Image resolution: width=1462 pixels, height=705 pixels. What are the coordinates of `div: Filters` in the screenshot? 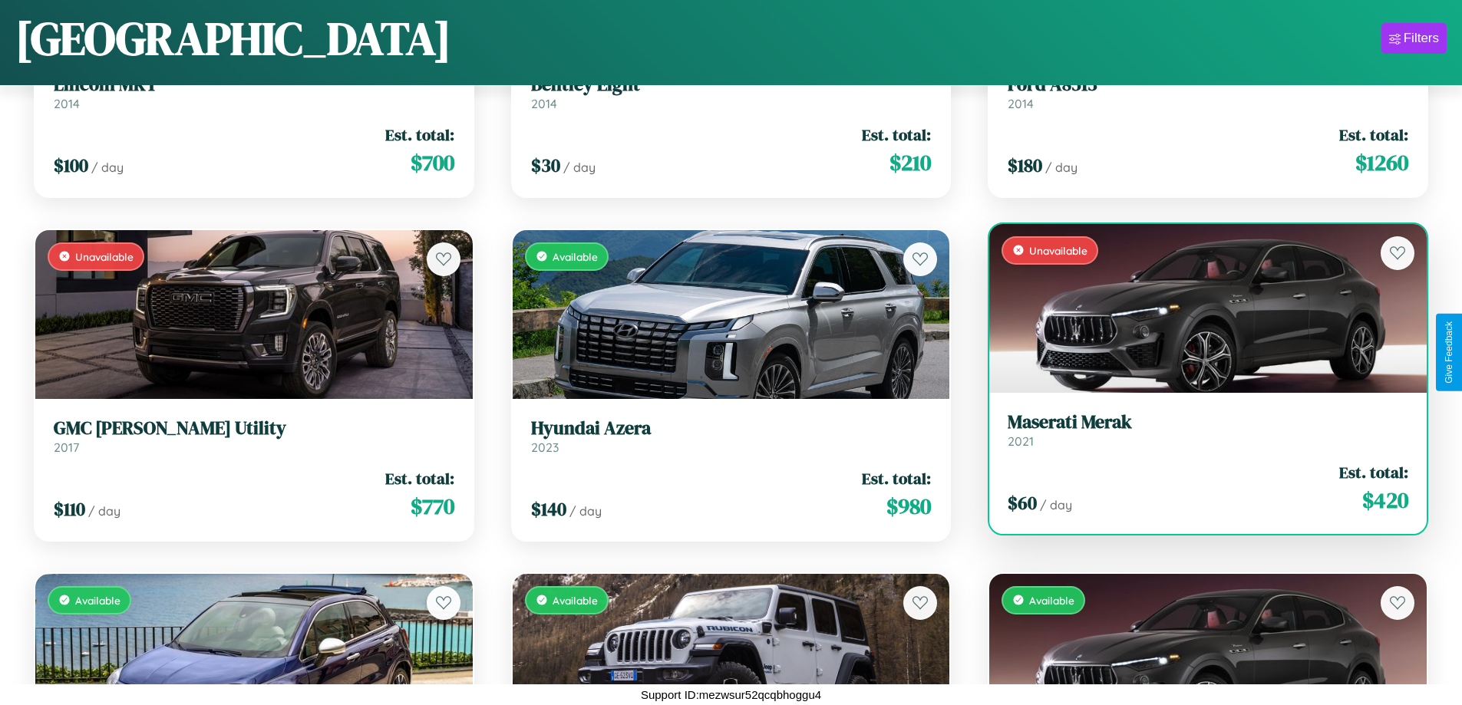 It's located at (1421, 38).